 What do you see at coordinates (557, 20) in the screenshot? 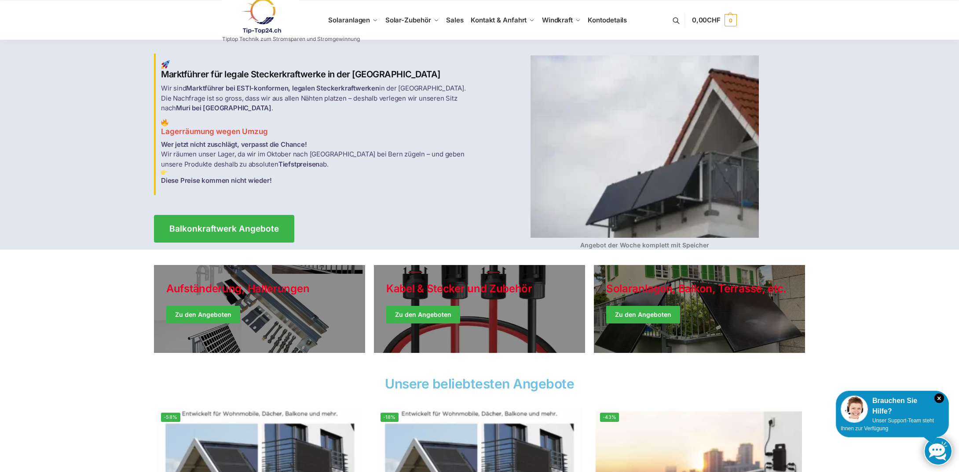
I see `span: Windkraft` at bounding box center [557, 20].